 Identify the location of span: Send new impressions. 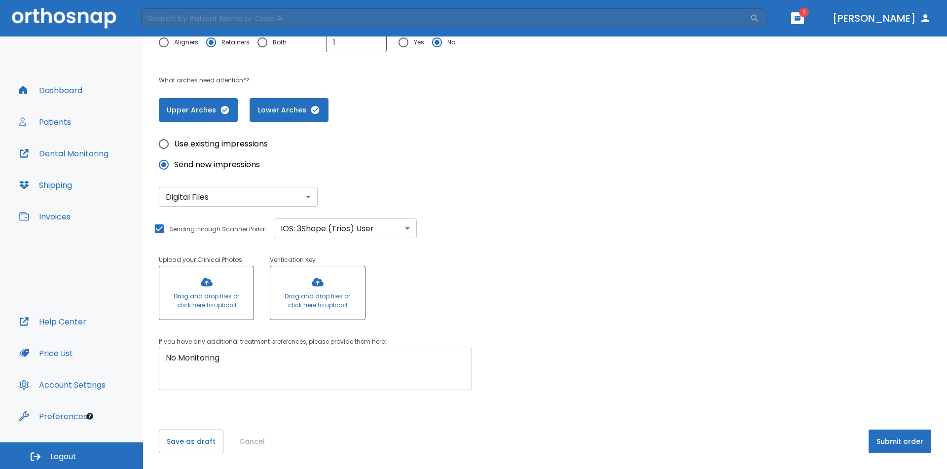
(217, 165).